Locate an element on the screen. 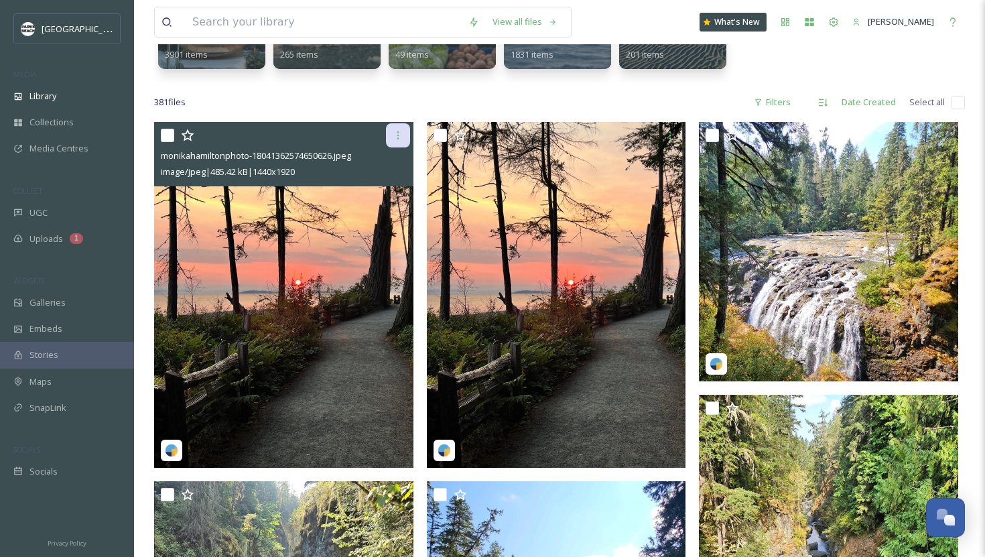 Image resolution: width=985 pixels, height=557 pixels. span: COLLECT is located at coordinates (27, 190).